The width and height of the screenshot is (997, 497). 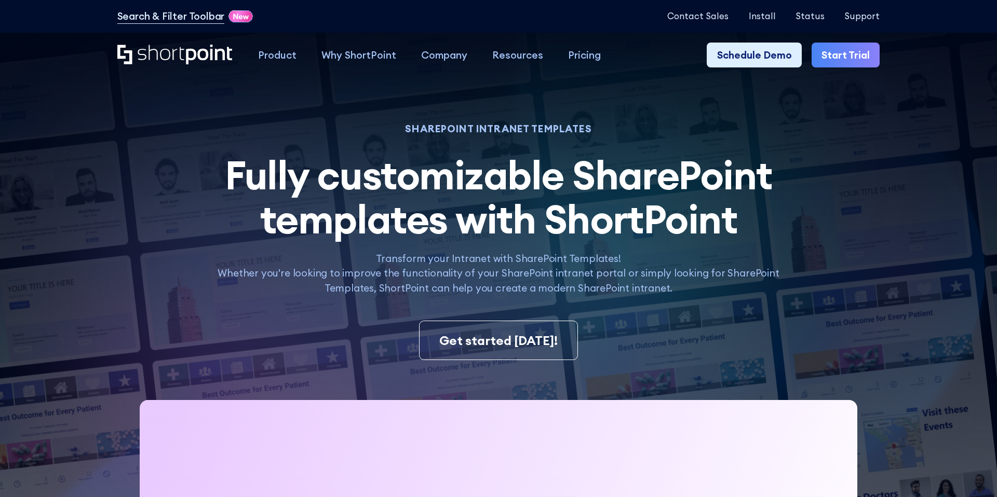 I want to click on div: Chat Widget, so click(x=971, y=473).